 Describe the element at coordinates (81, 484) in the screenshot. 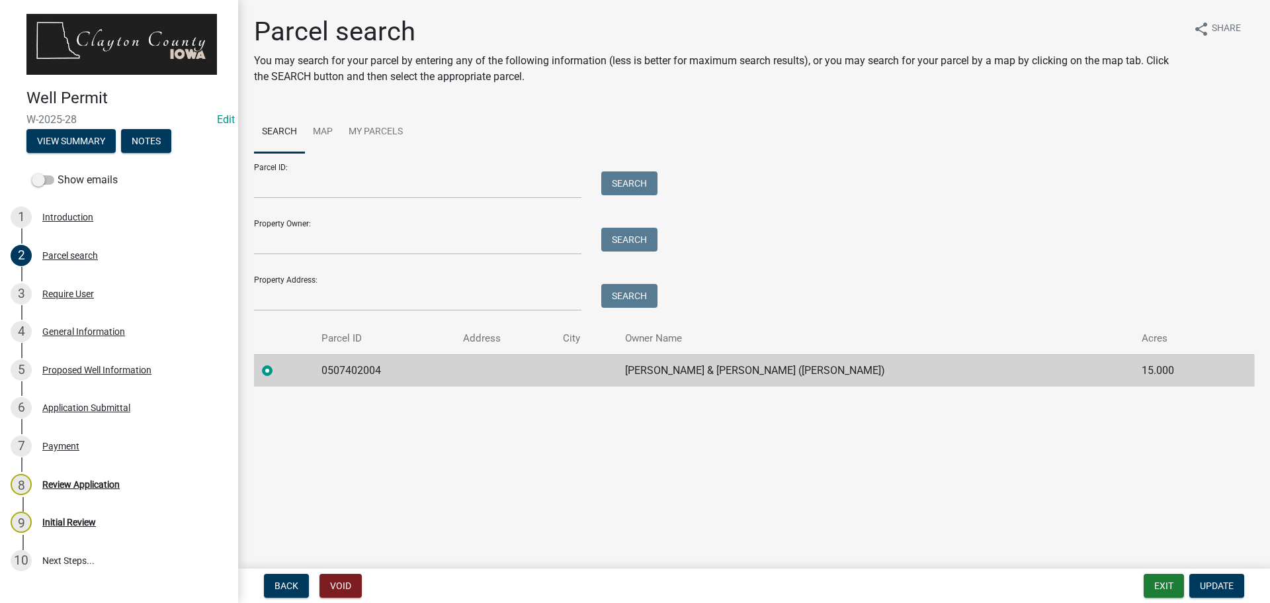

I see `div: Review Application` at that location.